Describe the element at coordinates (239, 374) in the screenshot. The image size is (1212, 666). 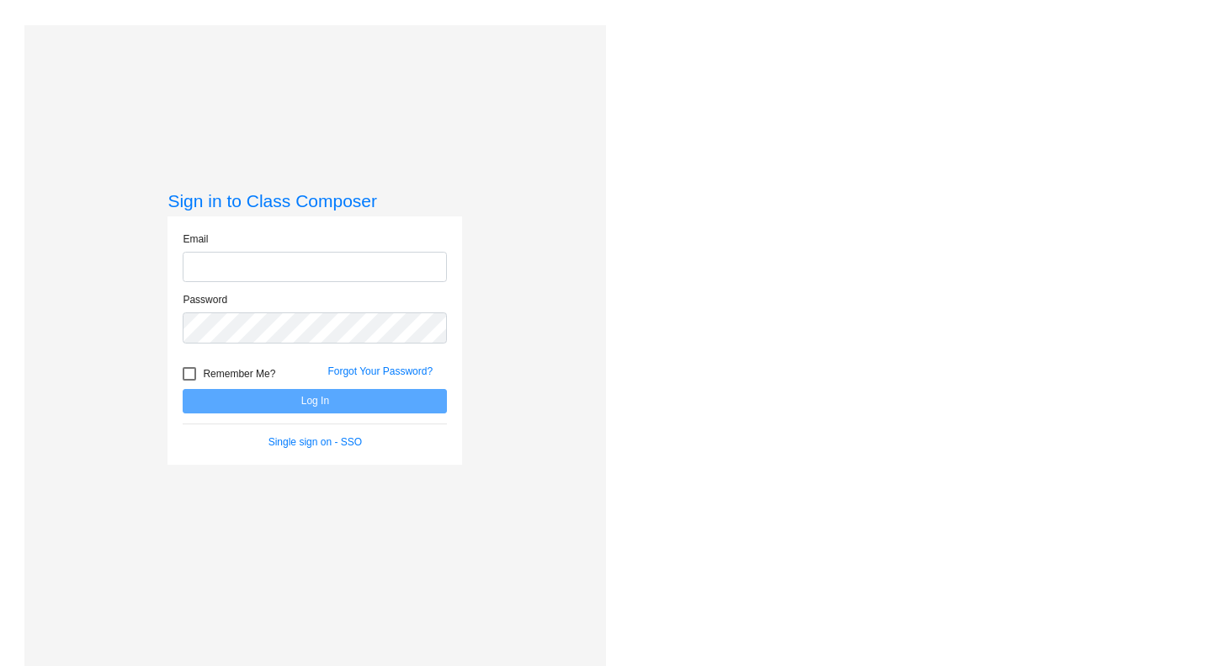
I see `span: Remember Me?` at that location.